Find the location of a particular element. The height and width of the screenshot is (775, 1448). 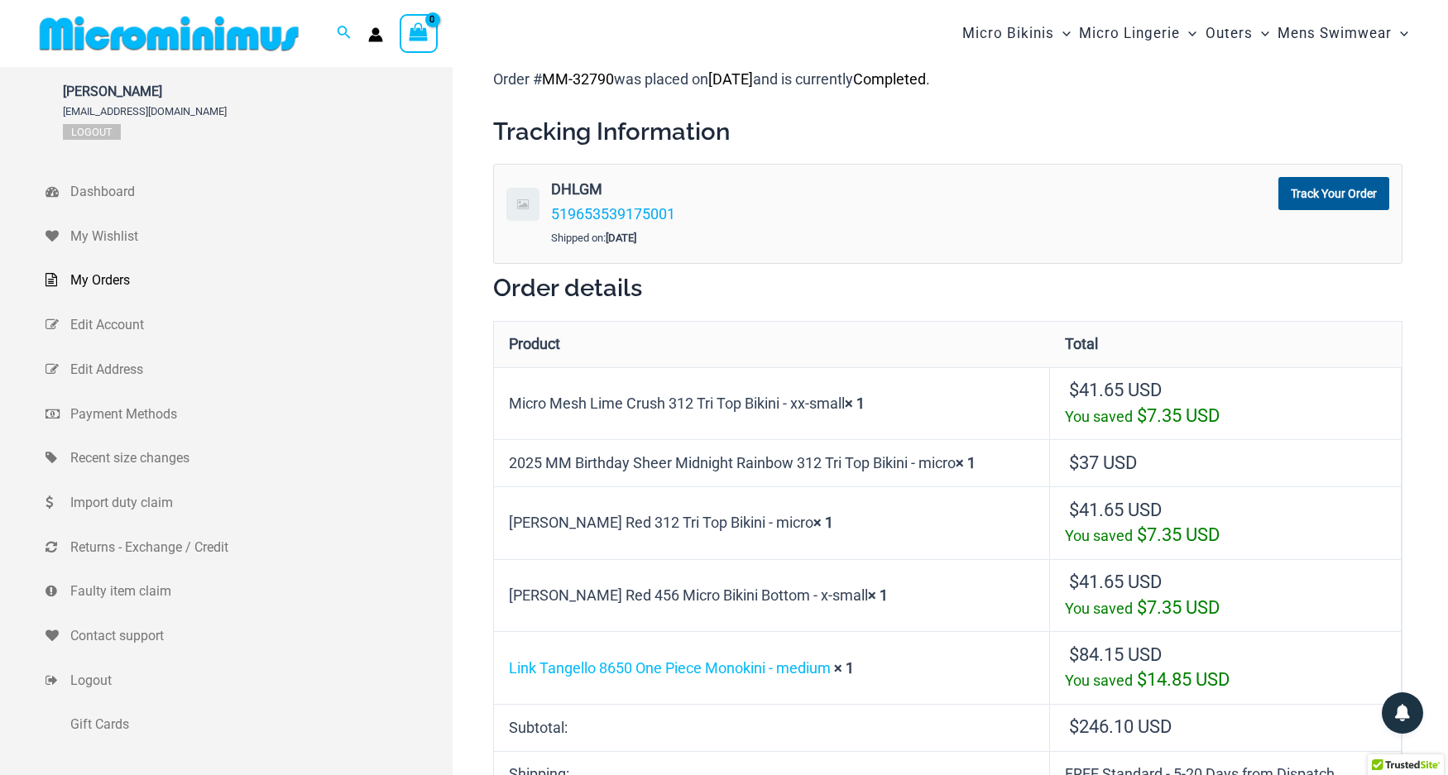

h2: Tracking Information is located at coordinates (947, 132).